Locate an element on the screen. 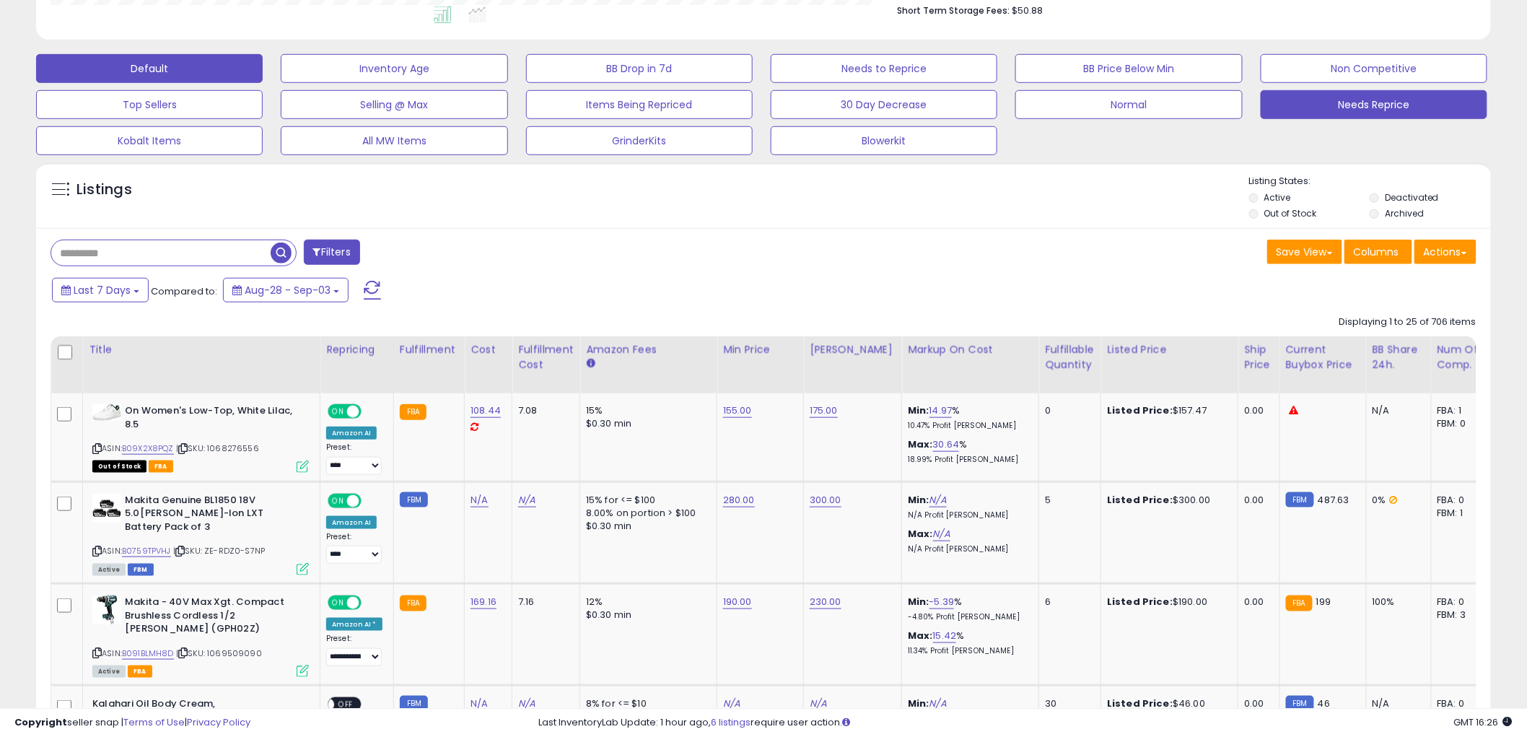  span: Last 7 Days is located at coordinates (102, 290).